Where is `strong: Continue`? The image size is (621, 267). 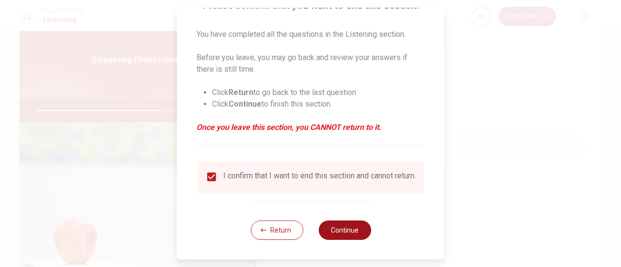
strong: Continue is located at coordinates (245, 104).